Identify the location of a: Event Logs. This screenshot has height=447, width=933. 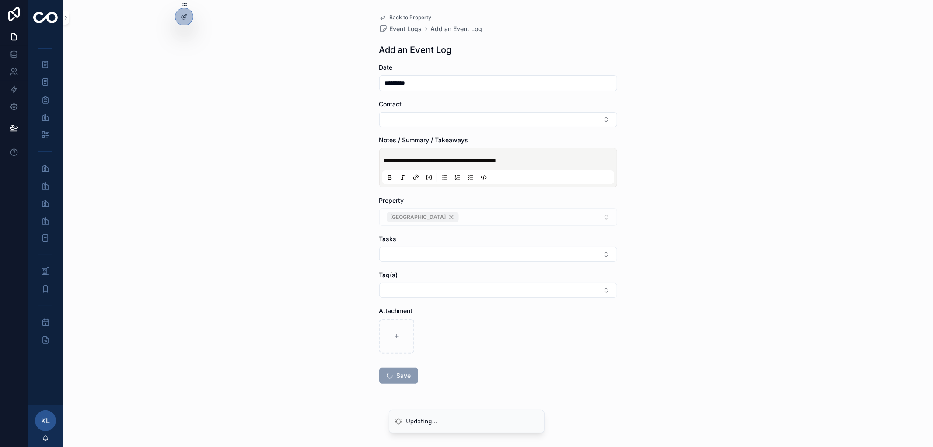
(401, 29).